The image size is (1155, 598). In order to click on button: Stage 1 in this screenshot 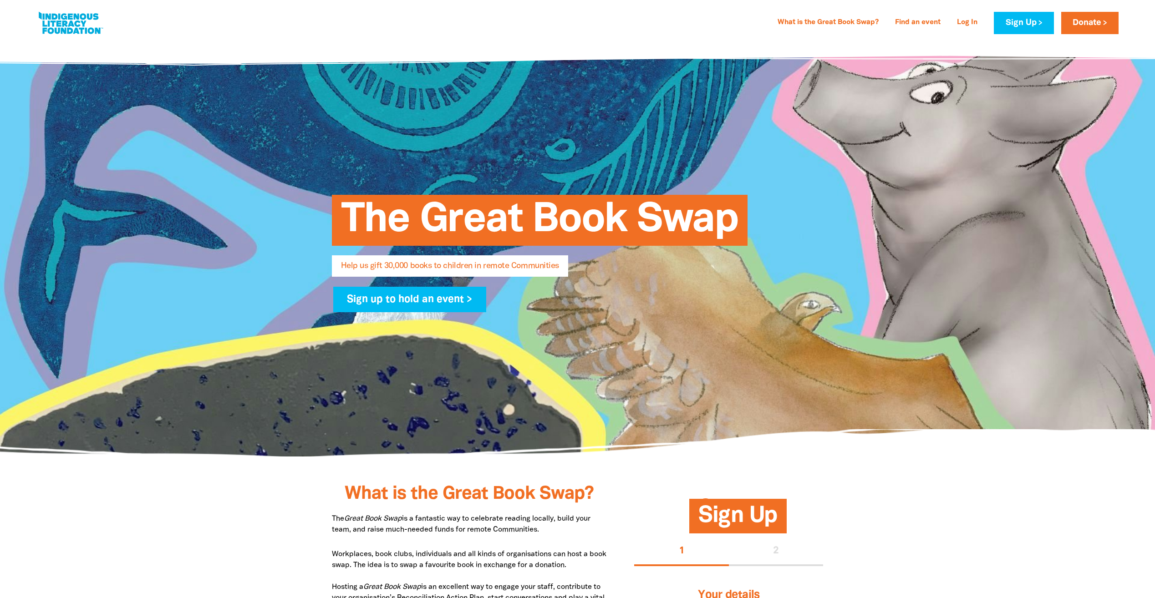, I will do `click(682, 552)`.